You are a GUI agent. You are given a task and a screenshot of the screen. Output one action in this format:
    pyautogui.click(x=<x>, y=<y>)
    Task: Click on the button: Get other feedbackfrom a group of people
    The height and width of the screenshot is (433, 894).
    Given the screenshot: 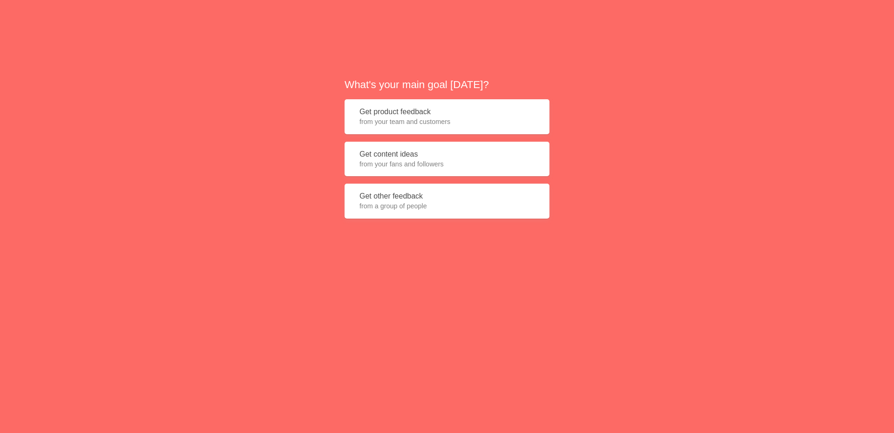 What is the action you would take?
    pyautogui.click(x=447, y=201)
    